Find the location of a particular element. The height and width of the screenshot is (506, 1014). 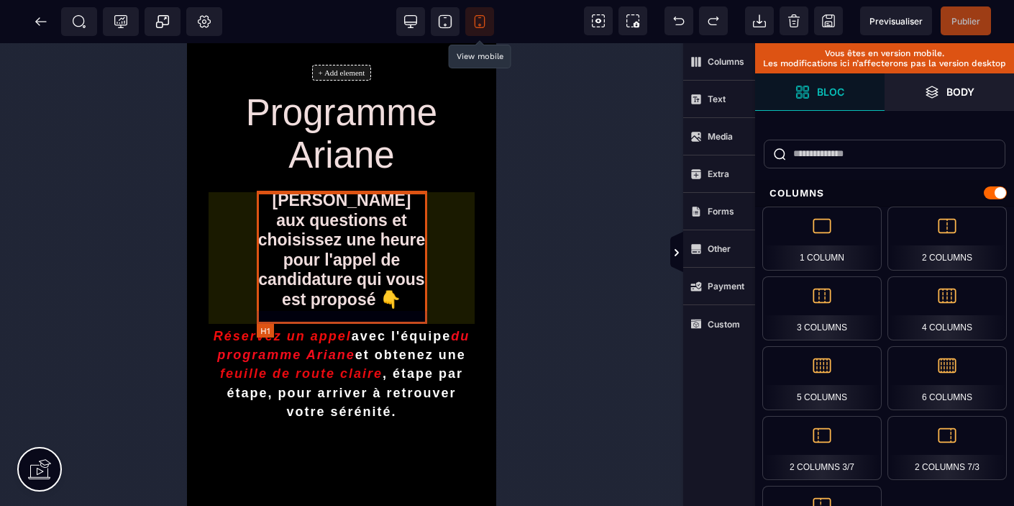

div: 6 Columns is located at coordinates (947, 378).